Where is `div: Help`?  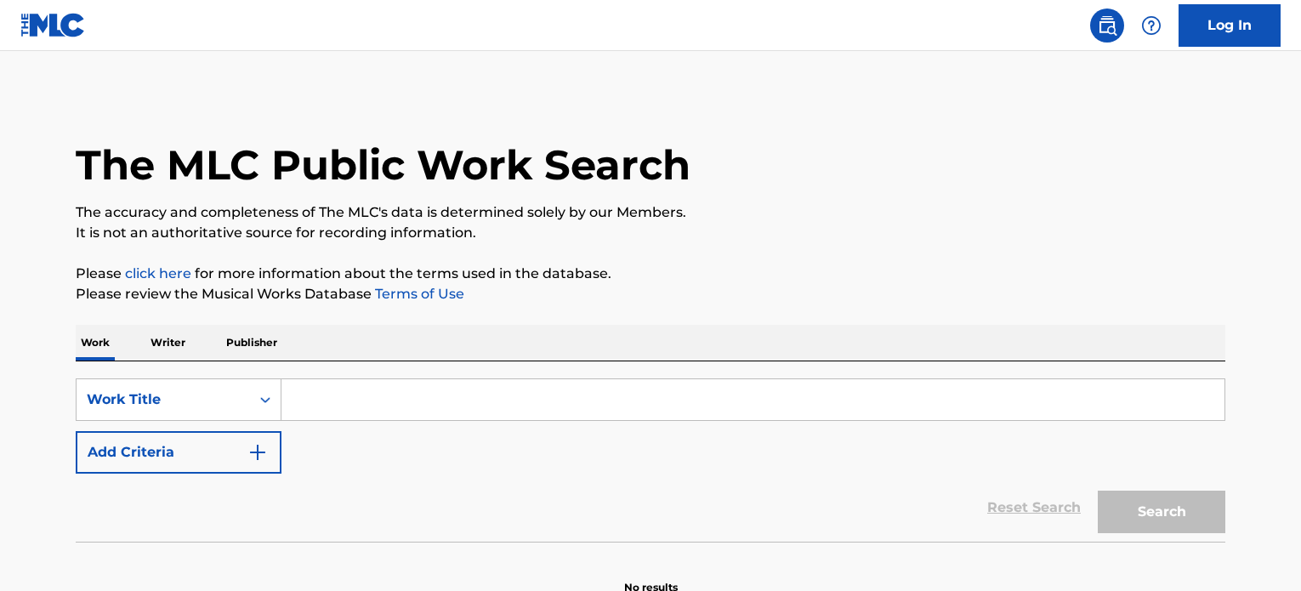
div: Help is located at coordinates (1151, 26).